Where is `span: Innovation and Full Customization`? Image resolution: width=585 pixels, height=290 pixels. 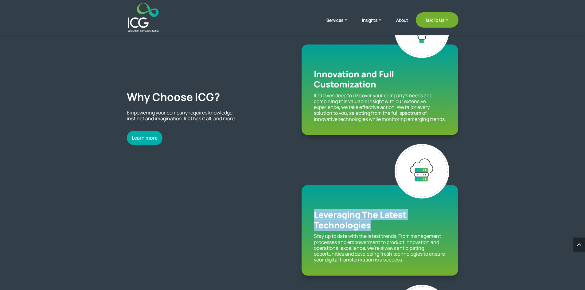 span: Innovation and Full Customization is located at coordinates (354, 79).